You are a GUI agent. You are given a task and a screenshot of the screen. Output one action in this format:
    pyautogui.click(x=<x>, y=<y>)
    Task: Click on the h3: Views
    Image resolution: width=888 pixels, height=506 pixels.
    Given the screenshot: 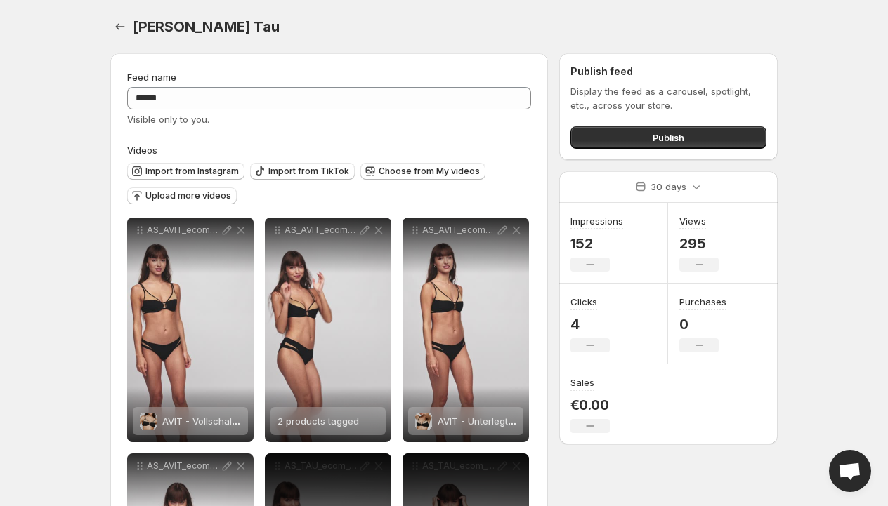 What is the action you would take?
    pyautogui.click(x=692, y=221)
    